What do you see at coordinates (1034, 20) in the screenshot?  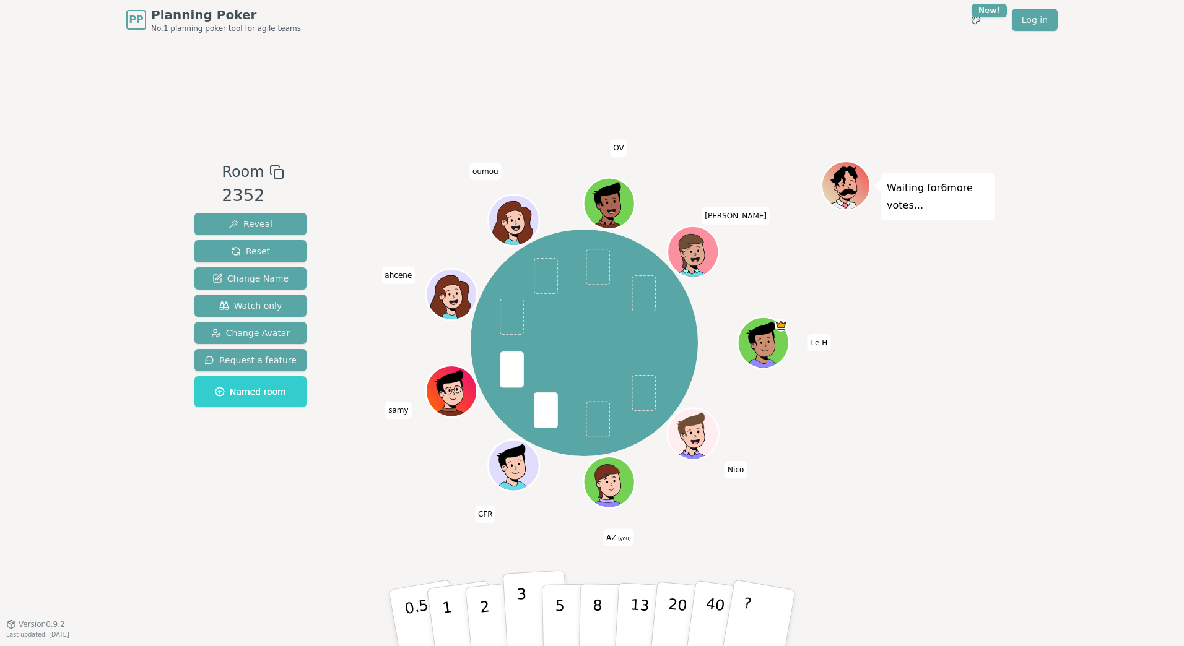 I see `a: Log in` at bounding box center [1034, 20].